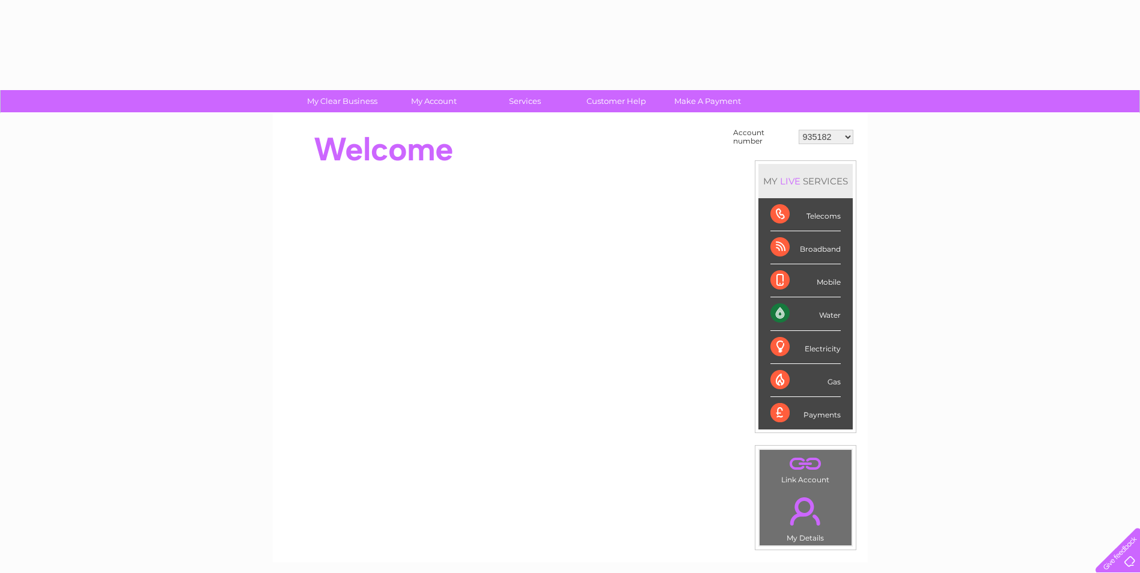 The height and width of the screenshot is (573, 1140). I want to click on div: LIVE, so click(791, 181).